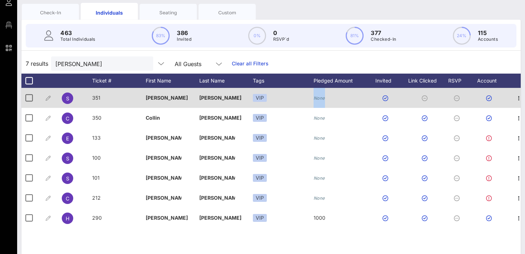  I want to click on div: Tags, so click(283, 81).